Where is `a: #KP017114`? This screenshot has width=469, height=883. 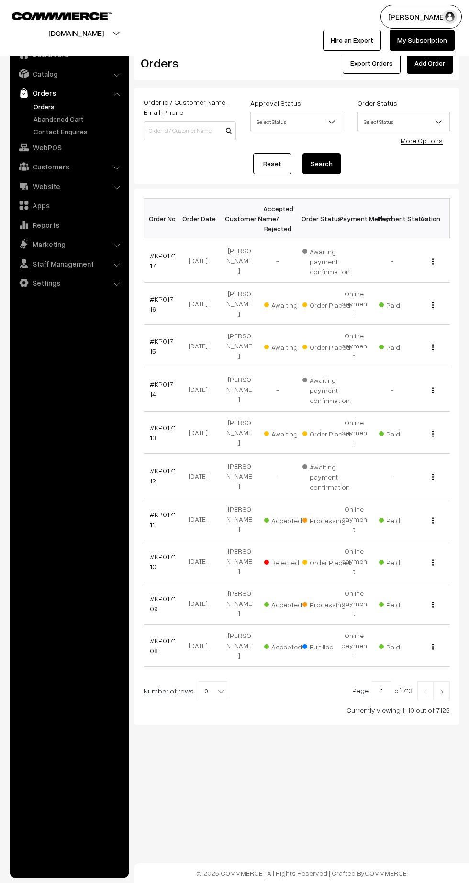 a: #KP017114 is located at coordinates (163, 389).